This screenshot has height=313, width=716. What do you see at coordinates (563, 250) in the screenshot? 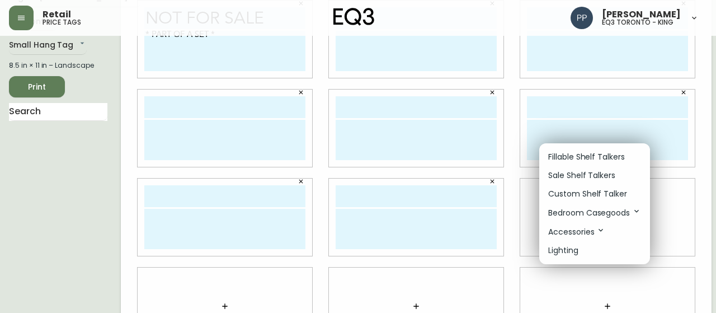
I see `p: Lighting` at bounding box center [563, 250].